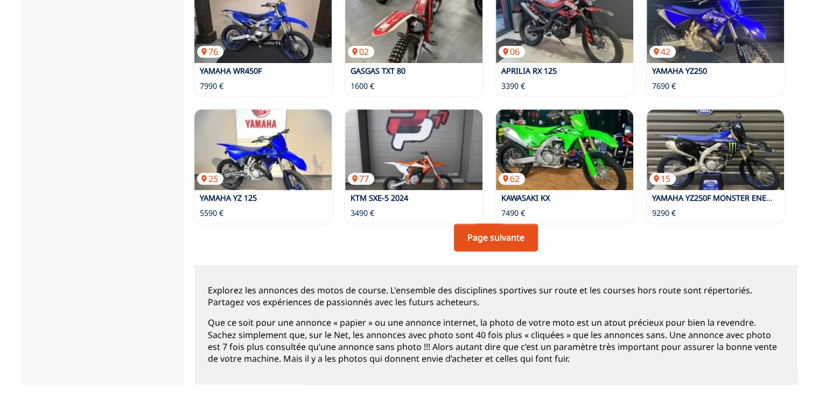 The image size is (819, 393). I want to click on p: 7490 €, so click(513, 213).